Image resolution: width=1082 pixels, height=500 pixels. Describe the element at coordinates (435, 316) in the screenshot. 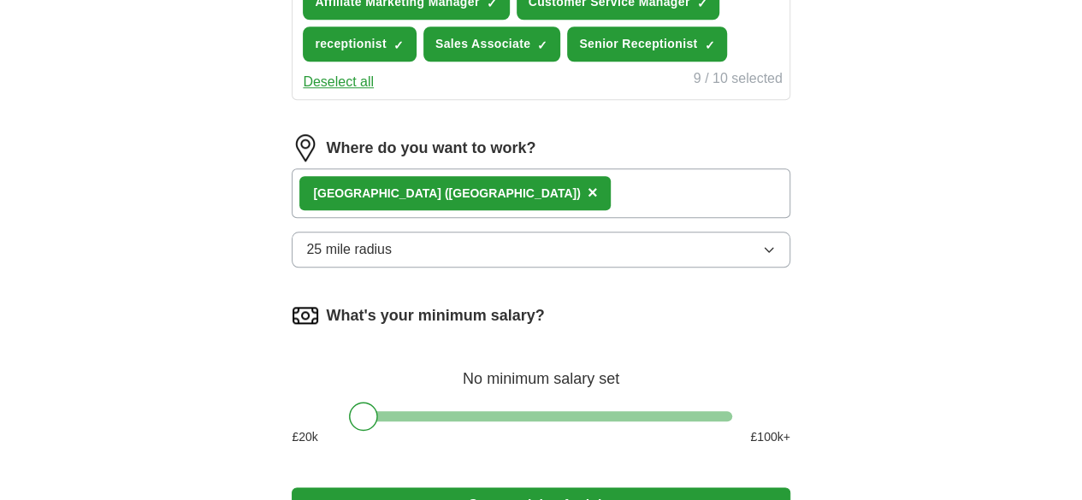

I see `label: What's your minimum salary?` at that location.